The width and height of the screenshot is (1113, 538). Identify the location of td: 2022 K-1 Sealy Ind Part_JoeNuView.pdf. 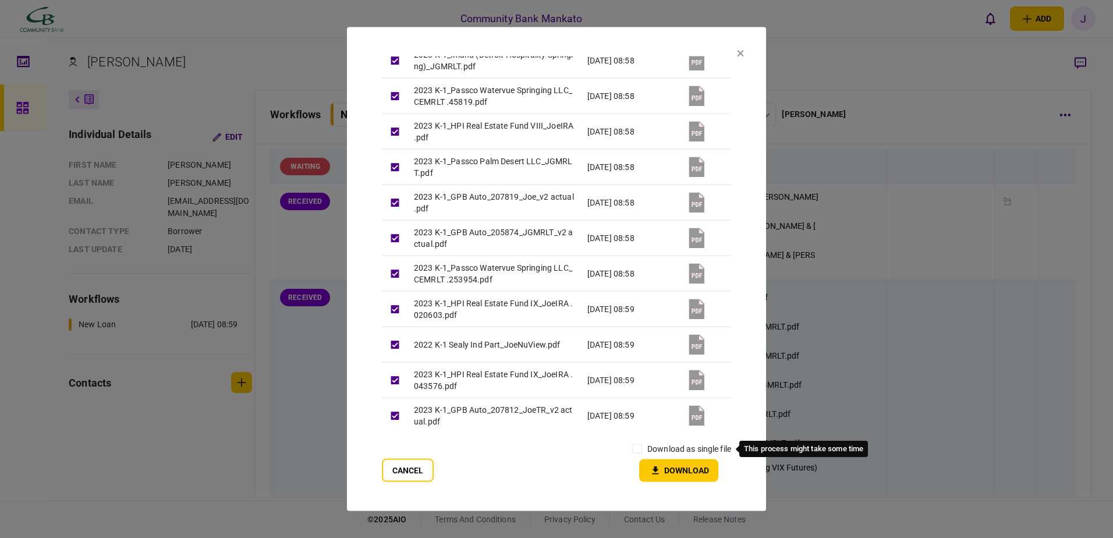
(495, 344).